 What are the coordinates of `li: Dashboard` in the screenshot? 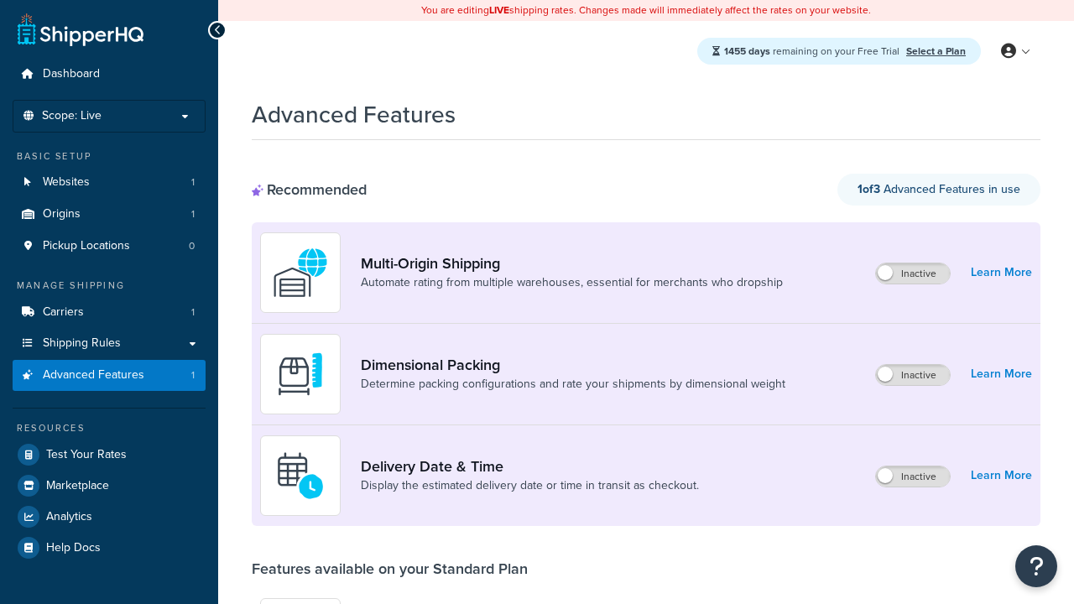 It's located at (109, 74).